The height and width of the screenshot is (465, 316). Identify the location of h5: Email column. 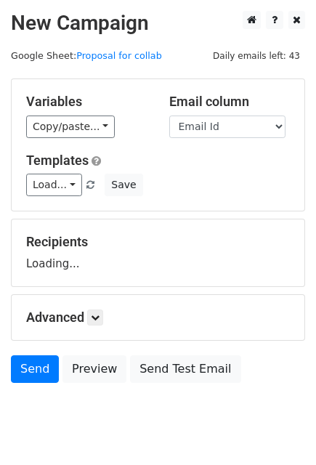
(230, 102).